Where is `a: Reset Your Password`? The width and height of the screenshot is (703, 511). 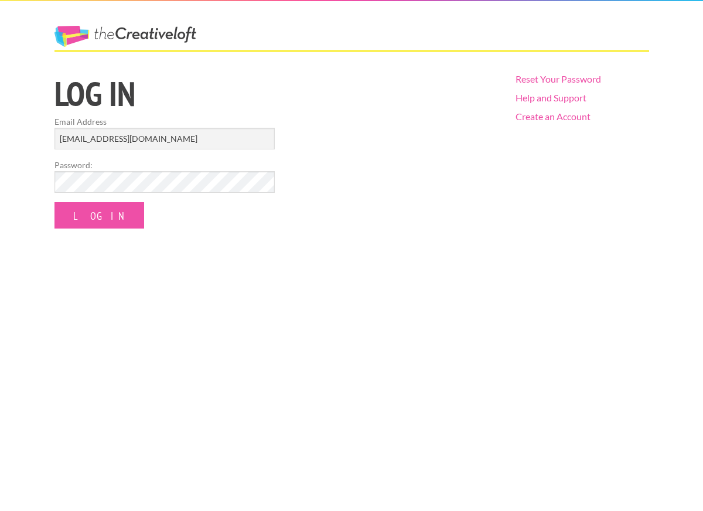 a: Reset Your Password is located at coordinates (558, 78).